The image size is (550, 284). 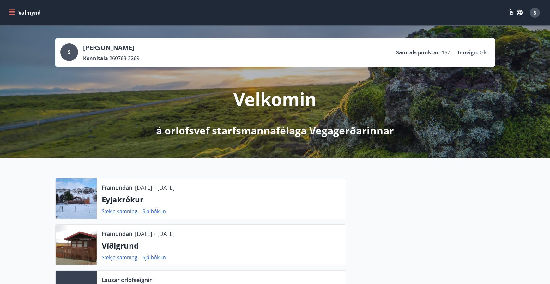 I want to click on p: Samtals punktar, so click(x=417, y=52).